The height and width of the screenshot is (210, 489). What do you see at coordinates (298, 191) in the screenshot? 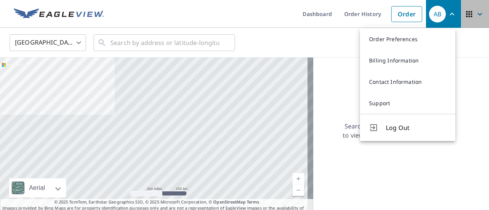
I see `a: Current Level 5, Zoom Out` at bounding box center [298, 191].